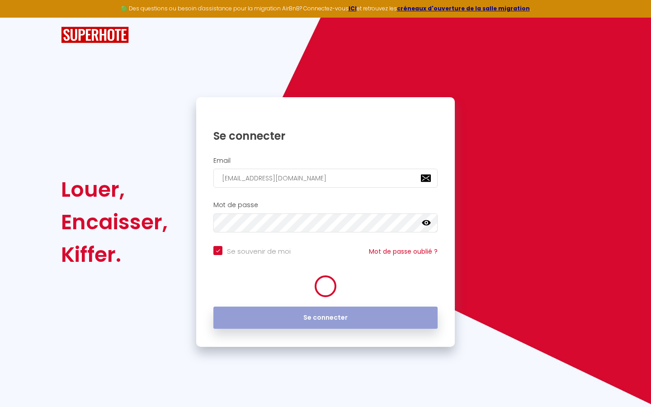  I want to click on div: Encaisser,, so click(114, 222).